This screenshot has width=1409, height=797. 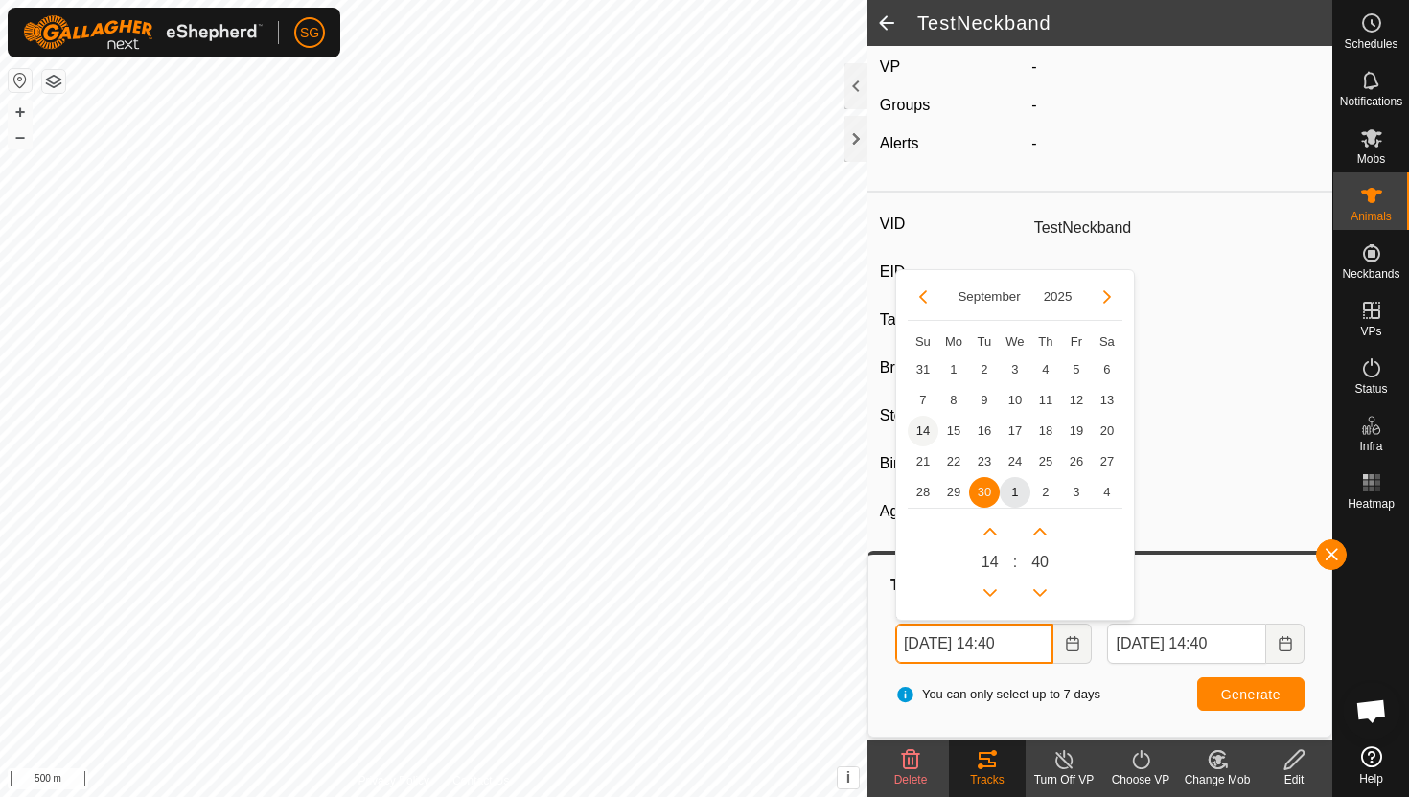 What do you see at coordinates (1076, 431) in the screenshot?
I see `span: 19` at bounding box center [1076, 431].